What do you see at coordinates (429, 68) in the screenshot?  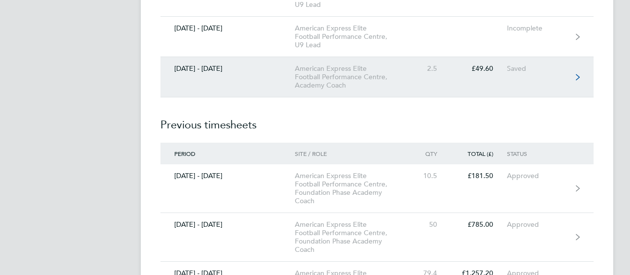 I see `div: 2.5` at bounding box center [429, 68].